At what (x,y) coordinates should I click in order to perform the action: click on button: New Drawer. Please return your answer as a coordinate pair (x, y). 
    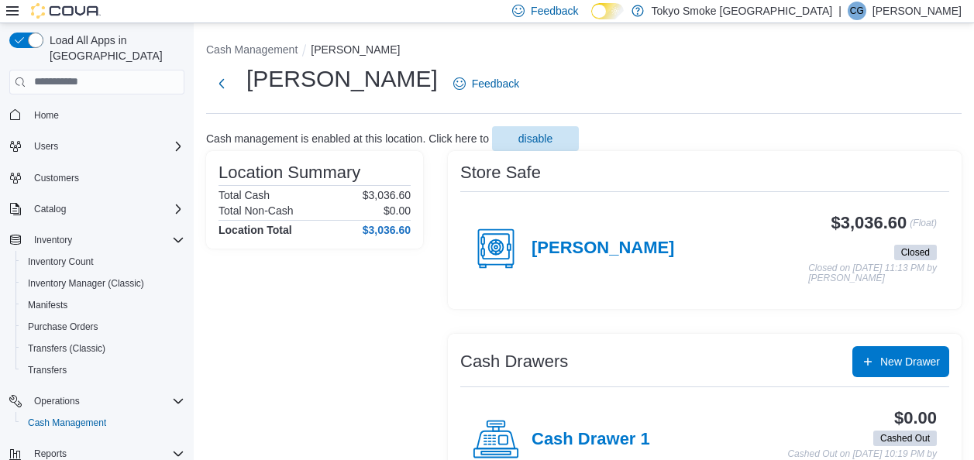
    Looking at the image, I should click on (900, 362).